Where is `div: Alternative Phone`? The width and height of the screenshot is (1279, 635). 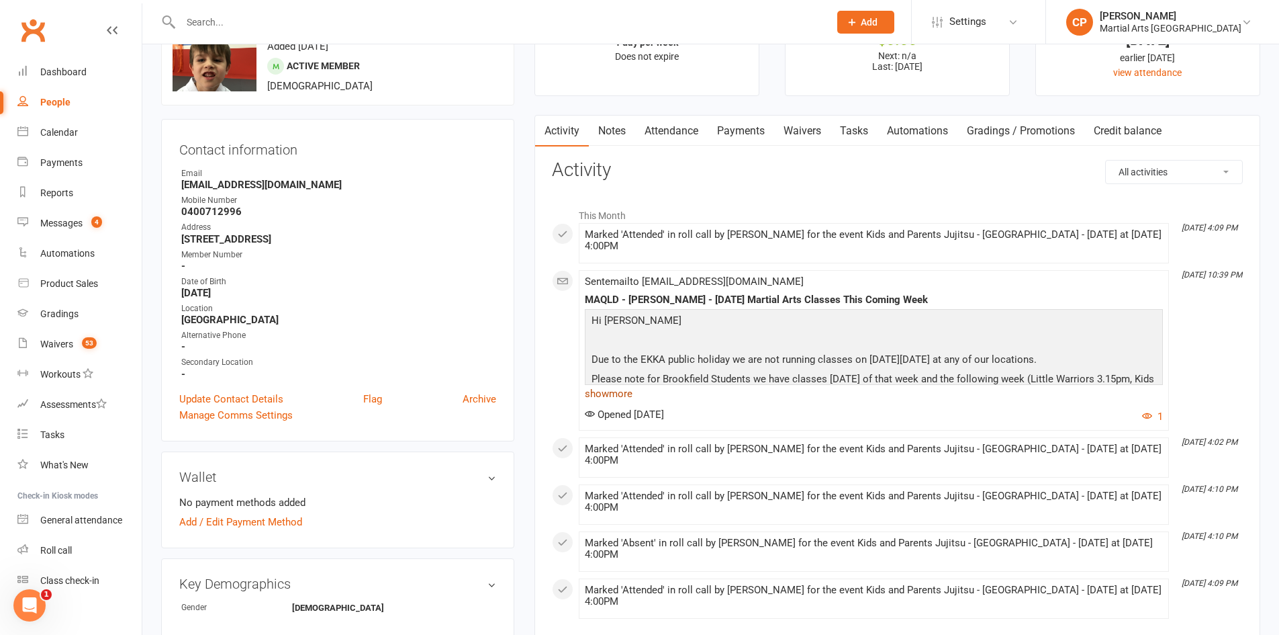
div: Alternative Phone is located at coordinates (338, 335).